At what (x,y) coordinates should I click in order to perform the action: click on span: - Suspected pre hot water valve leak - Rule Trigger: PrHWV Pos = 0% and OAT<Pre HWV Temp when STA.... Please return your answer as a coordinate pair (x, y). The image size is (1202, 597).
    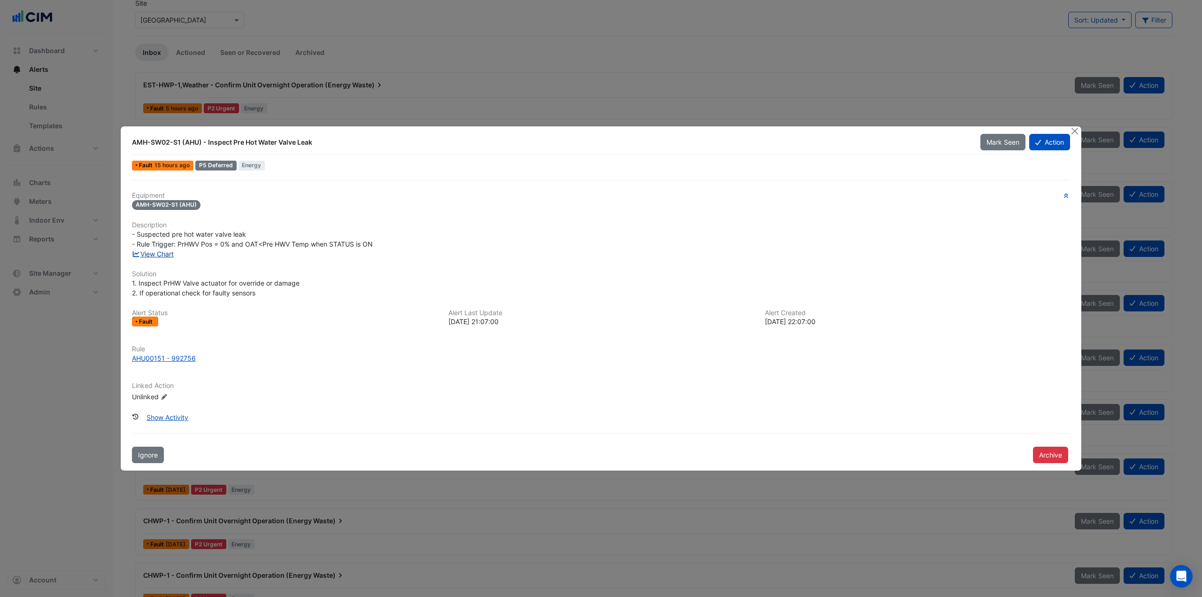
    Looking at the image, I should click on (252, 239).